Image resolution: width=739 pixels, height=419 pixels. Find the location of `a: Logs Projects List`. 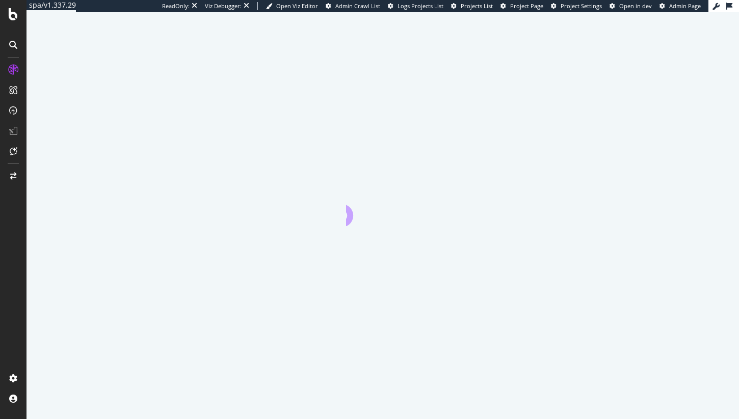

a: Logs Projects List is located at coordinates (415, 6).